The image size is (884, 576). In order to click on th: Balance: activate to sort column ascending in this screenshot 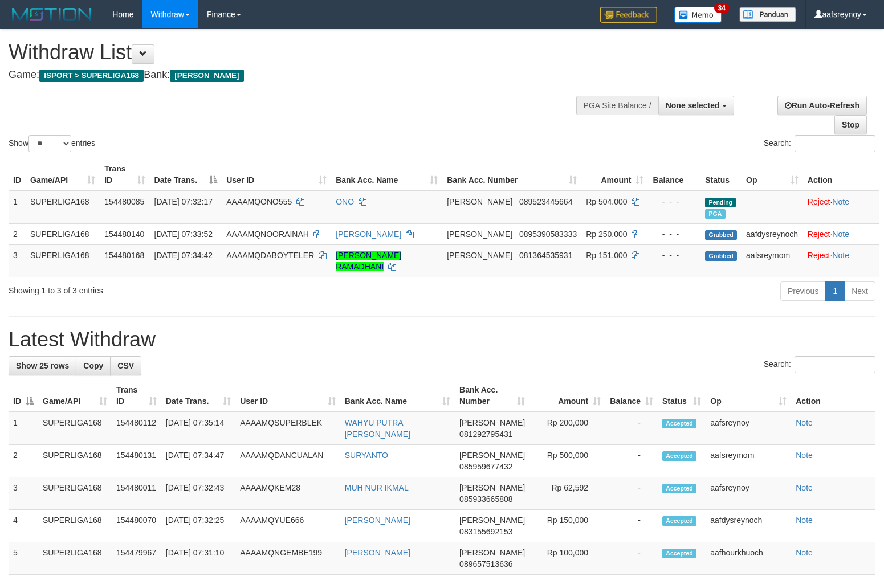, I will do `click(631, 395)`.